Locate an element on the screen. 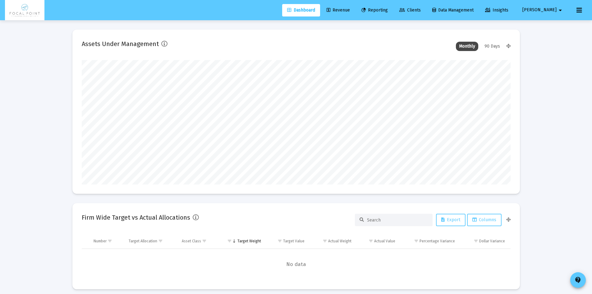 This screenshot has height=294, width=592. td: Column Dollar Variance is located at coordinates (485, 241).